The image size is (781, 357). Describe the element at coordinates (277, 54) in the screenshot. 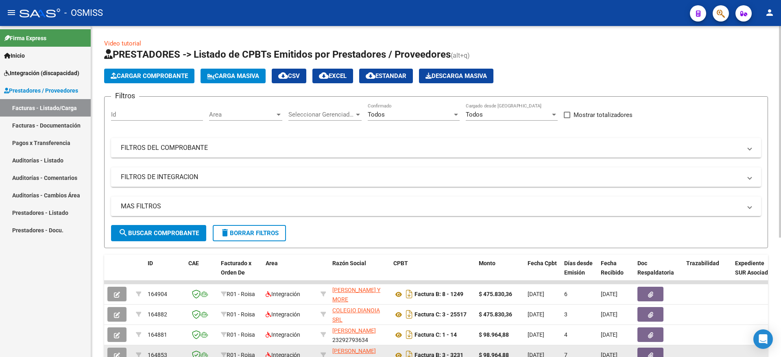

I see `span: PRESTADORES -> Listado de CPBTs Emitidos por Prestadores / Proveedores` at that location.